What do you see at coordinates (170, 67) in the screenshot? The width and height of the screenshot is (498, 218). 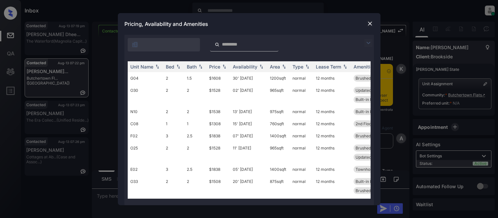 I see `div: Bed` at bounding box center [170, 67].